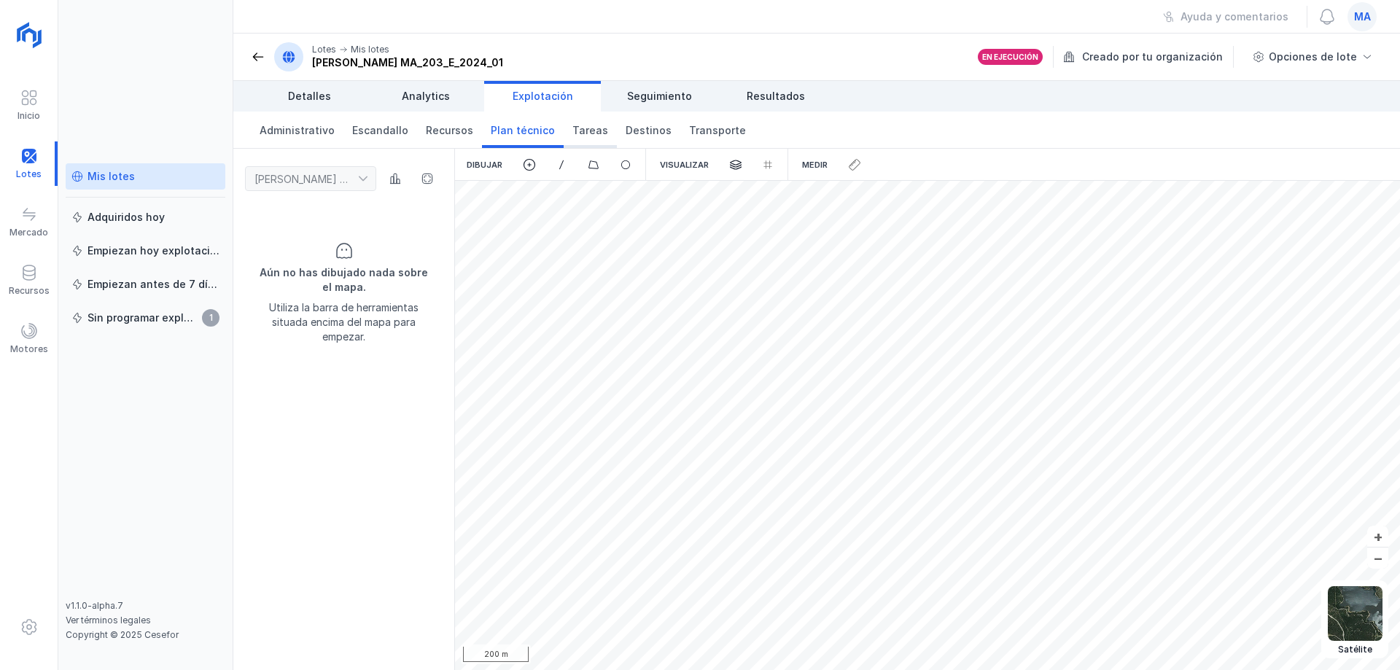 The width and height of the screenshot is (1400, 670). I want to click on span: Explotación, so click(543, 96).